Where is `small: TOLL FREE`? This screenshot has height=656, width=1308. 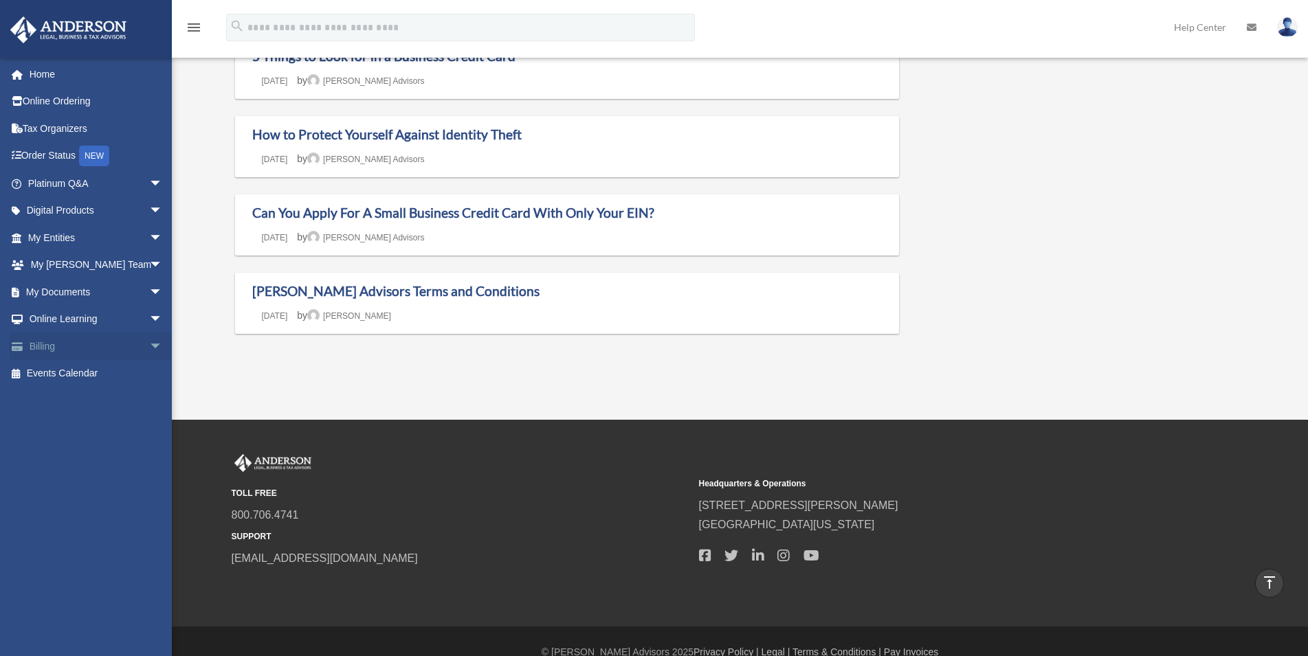 small: TOLL FREE is located at coordinates (460, 493).